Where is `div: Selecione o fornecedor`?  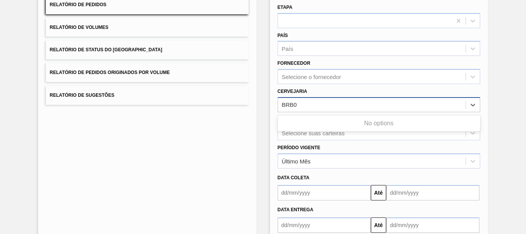 div: Selecione o fornecedor is located at coordinates (312, 77).